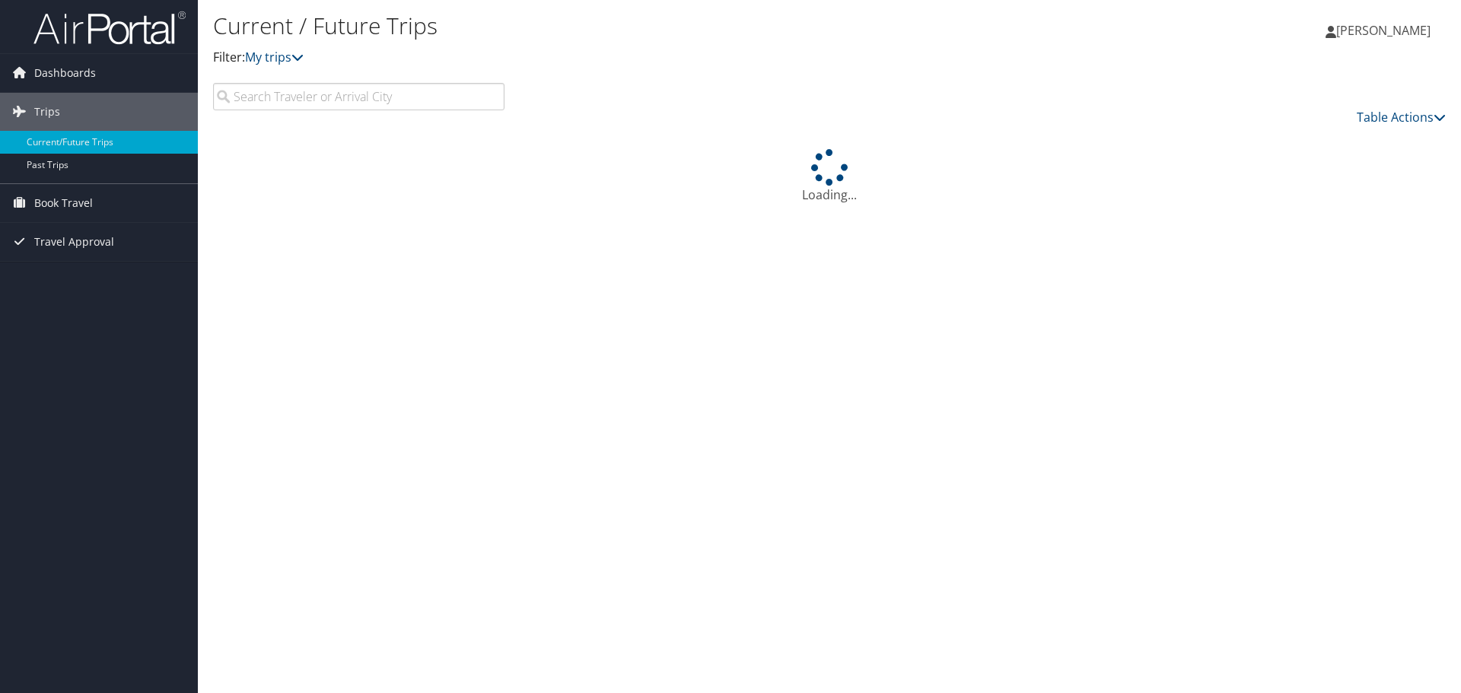  I want to click on span: Dashboards, so click(65, 73).